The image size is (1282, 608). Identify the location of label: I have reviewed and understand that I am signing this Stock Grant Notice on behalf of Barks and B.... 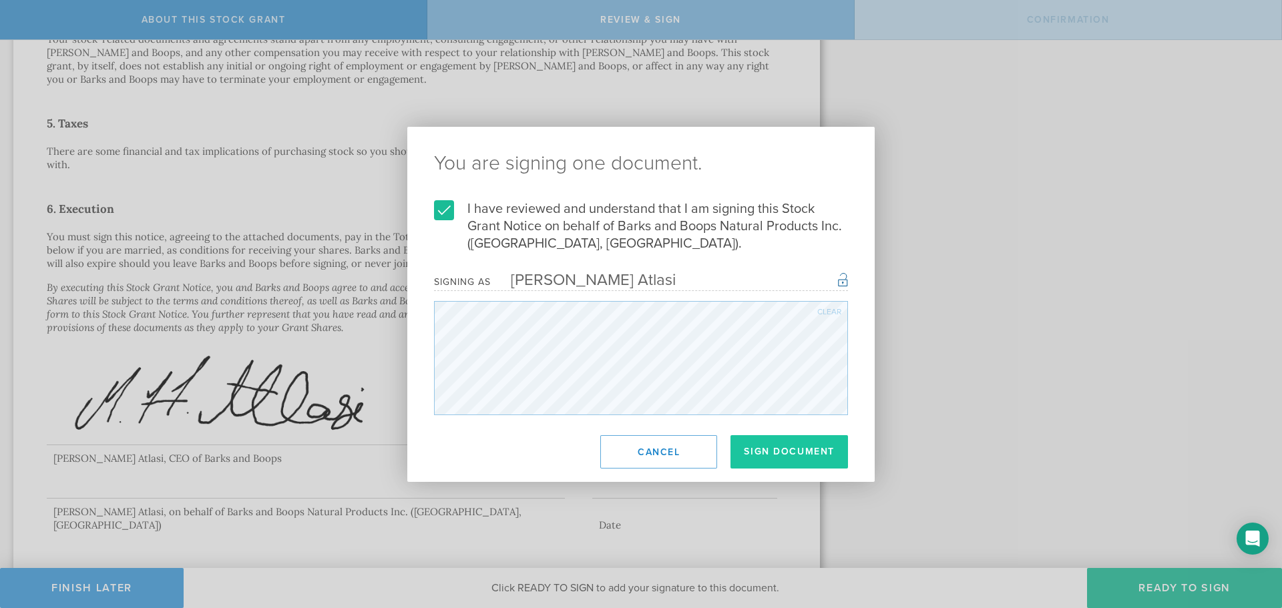
(641, 226).